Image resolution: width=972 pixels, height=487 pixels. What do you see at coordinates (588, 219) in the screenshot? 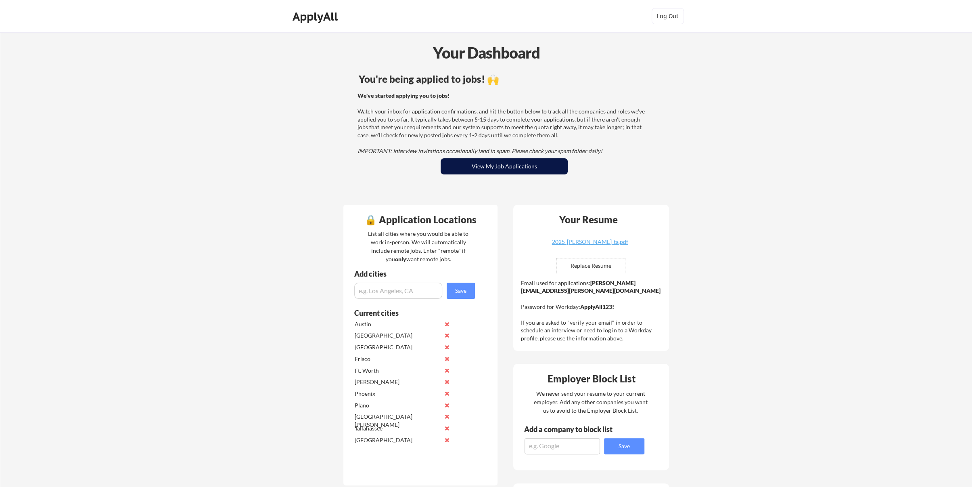
I see `div: Your Resume` at bounding box center [588, 219].